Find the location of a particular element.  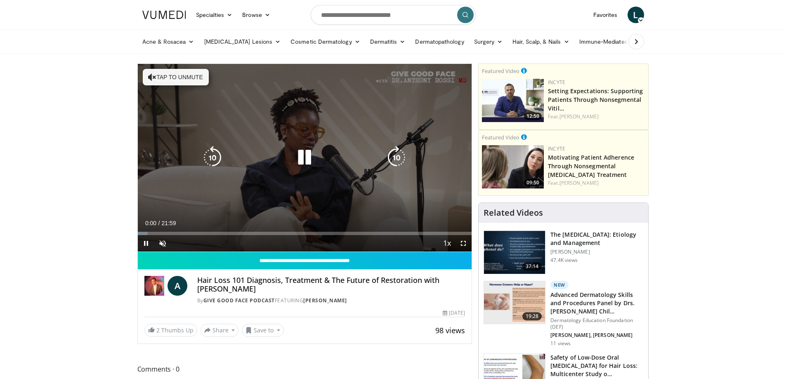

a: L is located at coordinates (636, 15).